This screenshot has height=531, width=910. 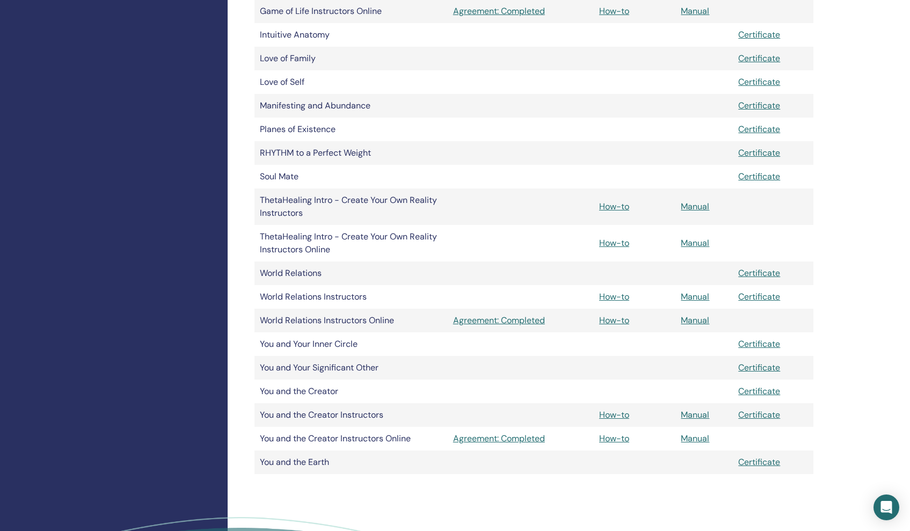 What do you see at coordinates (351, 273) in the screenshot?
I see `td: World Relations` at bounding box center [351, 273].